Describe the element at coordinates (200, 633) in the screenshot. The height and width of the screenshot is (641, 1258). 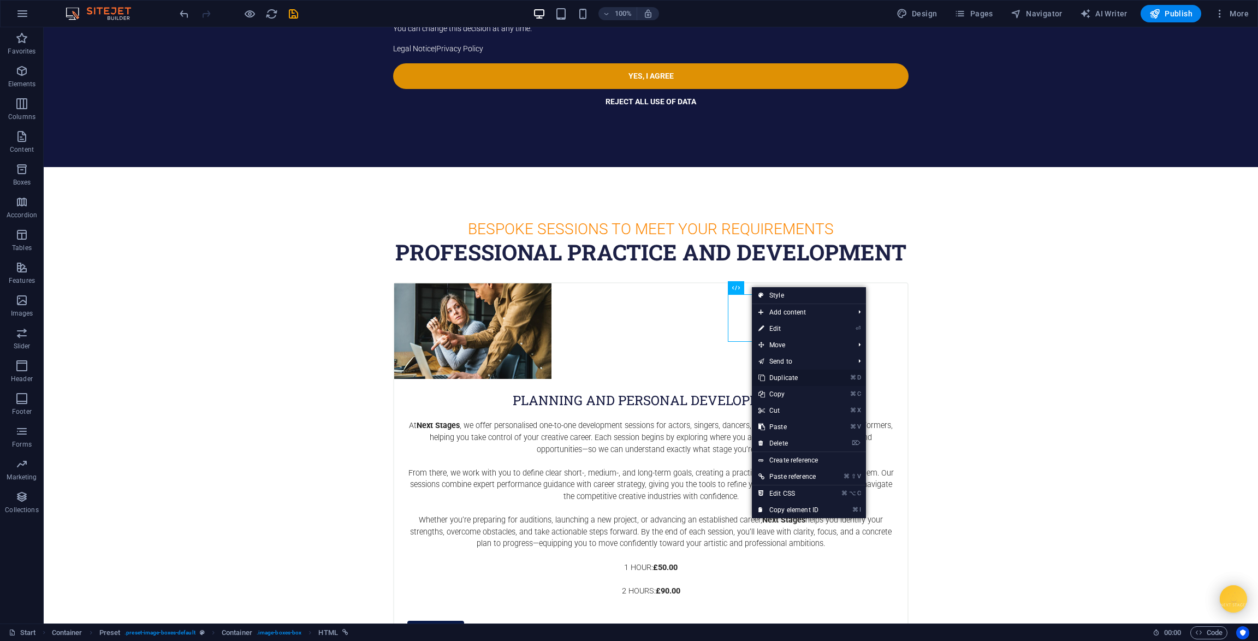
I see `nav: breadcrumb` at that location.